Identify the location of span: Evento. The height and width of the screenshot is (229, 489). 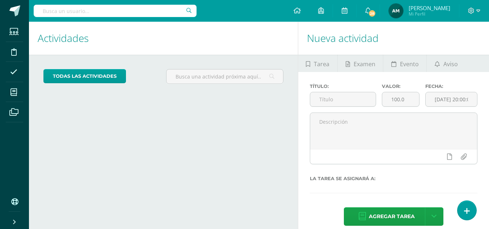
(409, 64).